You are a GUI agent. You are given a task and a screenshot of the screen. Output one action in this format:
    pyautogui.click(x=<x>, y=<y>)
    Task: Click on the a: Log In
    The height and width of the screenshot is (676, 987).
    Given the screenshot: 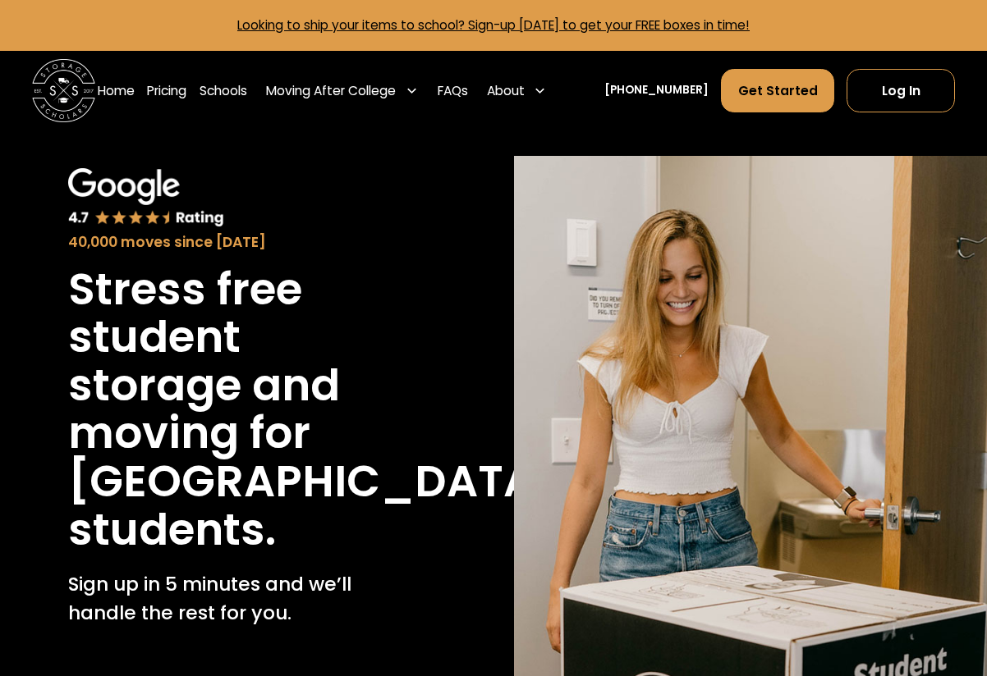 What is the action you would take?
    pyautogui.click(x=901, y=90)
    